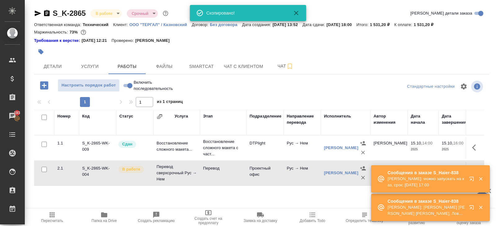  I want to click on td: S_K-2865-WK-009, so click(98, 148).